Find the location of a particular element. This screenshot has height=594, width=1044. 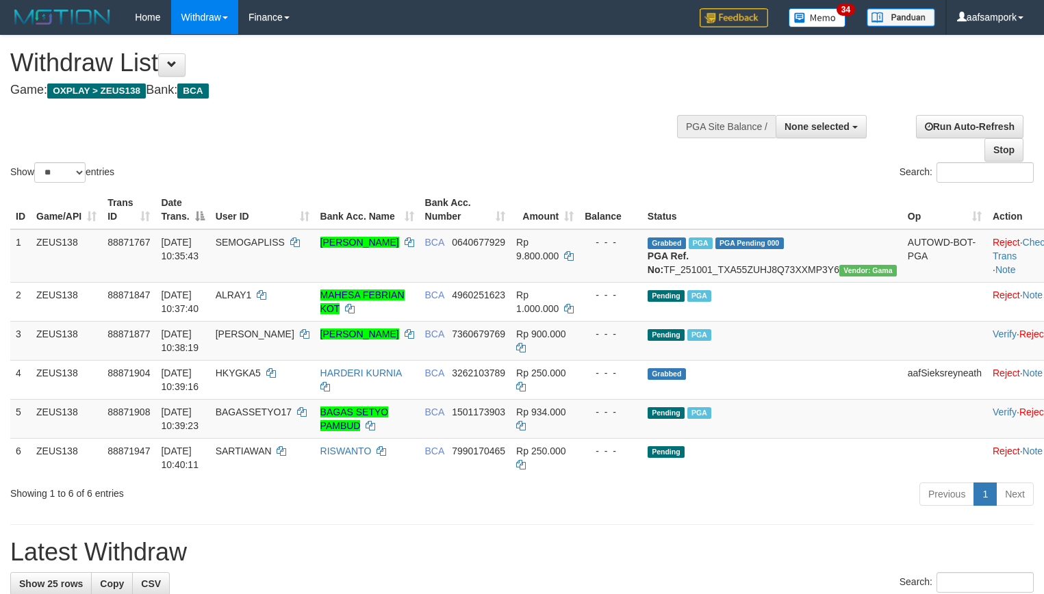

td: aafSieksreyneath is located at coordinates (944, 379).